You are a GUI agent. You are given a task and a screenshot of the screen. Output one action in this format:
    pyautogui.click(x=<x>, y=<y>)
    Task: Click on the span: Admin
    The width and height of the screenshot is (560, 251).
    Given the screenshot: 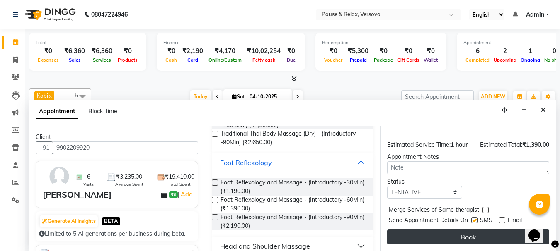 What is the action you would take?
    pyautogui.click(x=535, y=14)
    